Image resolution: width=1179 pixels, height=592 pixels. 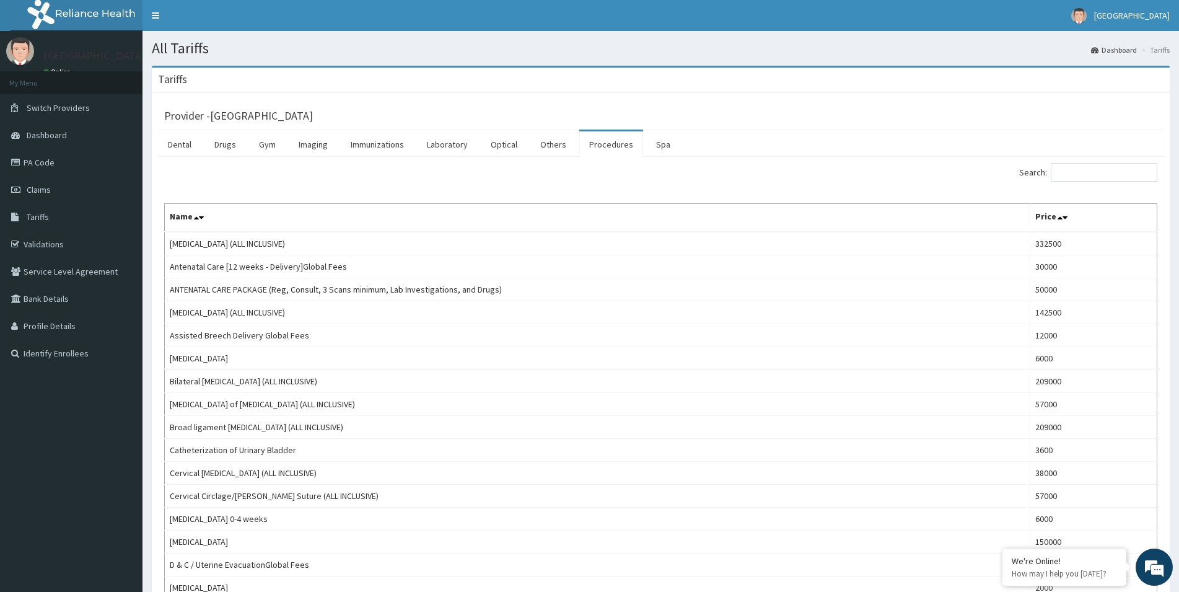 What do you see at coordinates (597, 450) in the screenshot?
I see `td: Catheterization of Urinary Bladder` at bounding box center [597, 450].